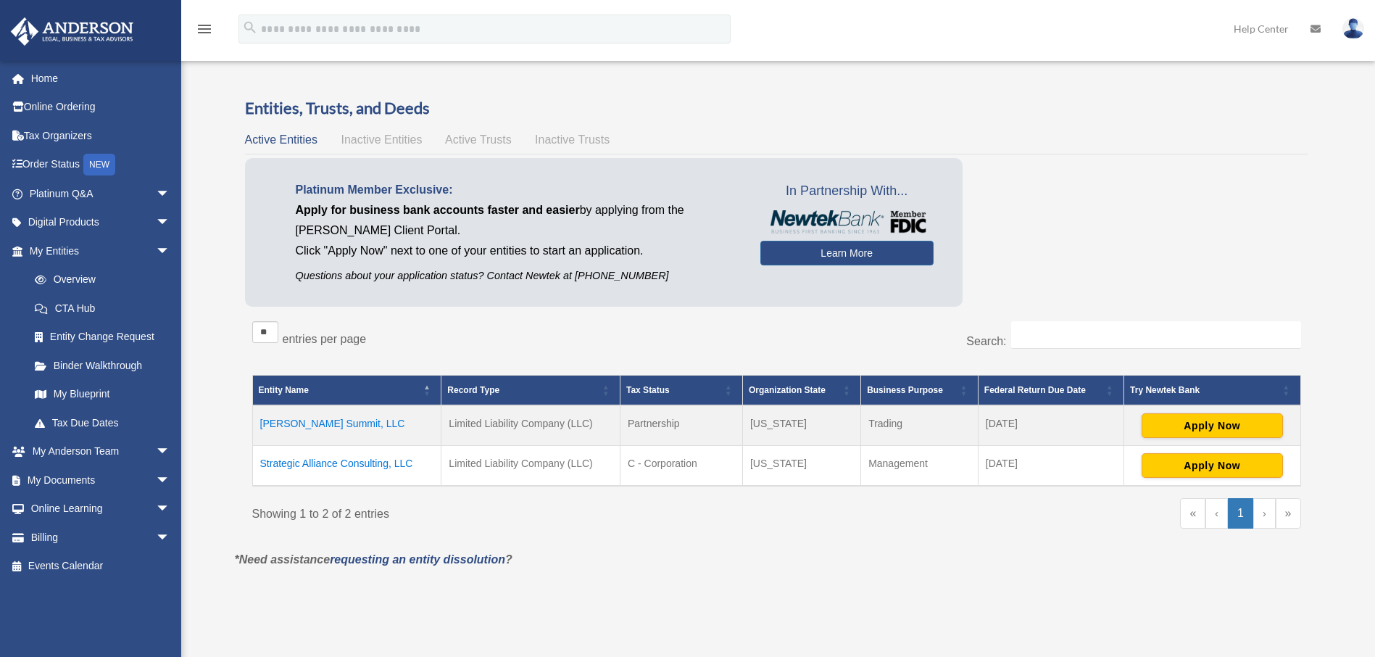 This screenshot has height=657, width=1375. What do you see at coordinates (283, 390) in the screenshot?
I see `span: Entity Name` at bounding box center [283, 390].